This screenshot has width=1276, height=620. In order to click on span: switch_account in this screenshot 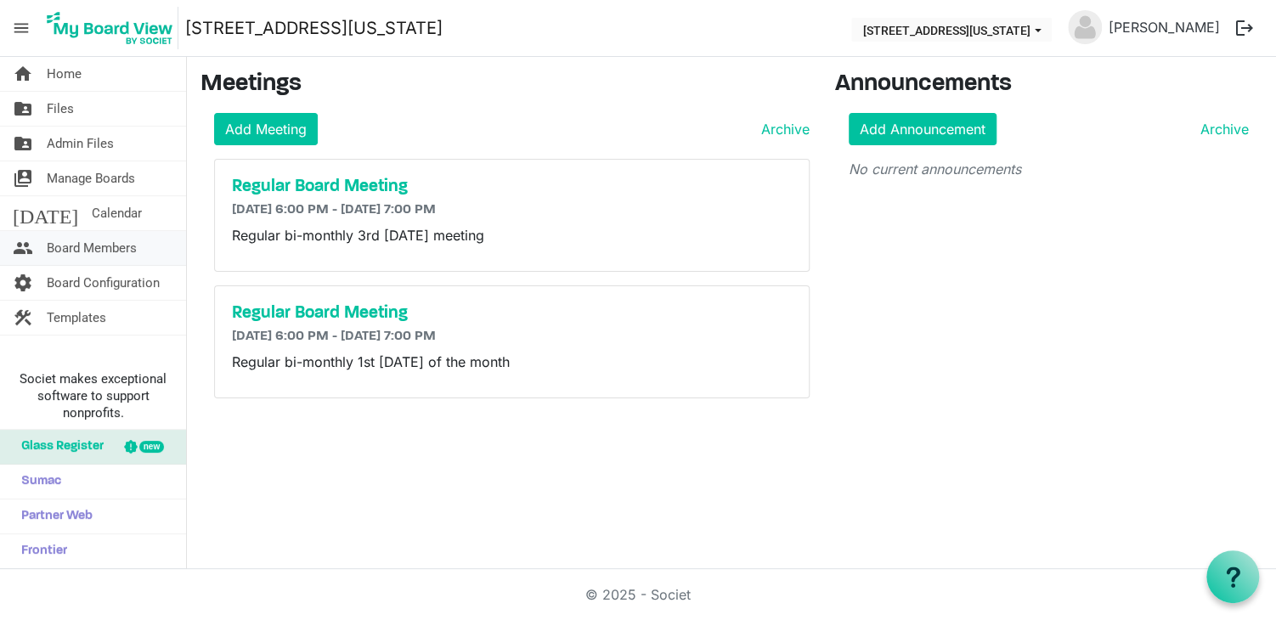, I will do `click(23, 178)`.